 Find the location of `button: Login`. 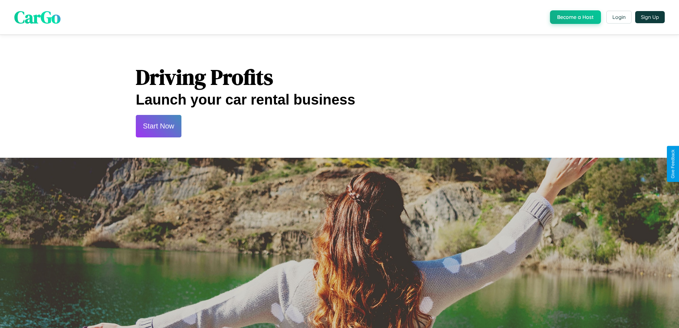

button: Login is located at coordinates (619, 17).